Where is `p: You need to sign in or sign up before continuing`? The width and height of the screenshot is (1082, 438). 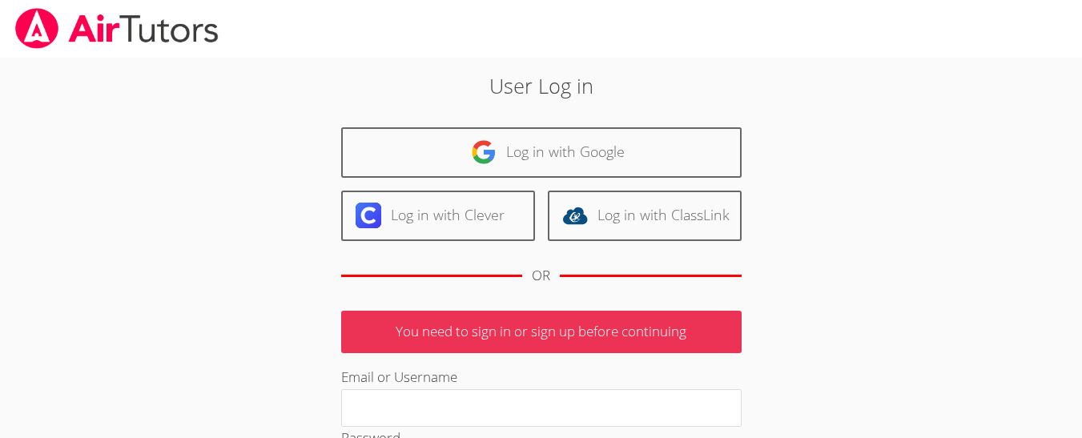
p: You need to sign in or sign up before continuing is located at coordinates (541, 332).